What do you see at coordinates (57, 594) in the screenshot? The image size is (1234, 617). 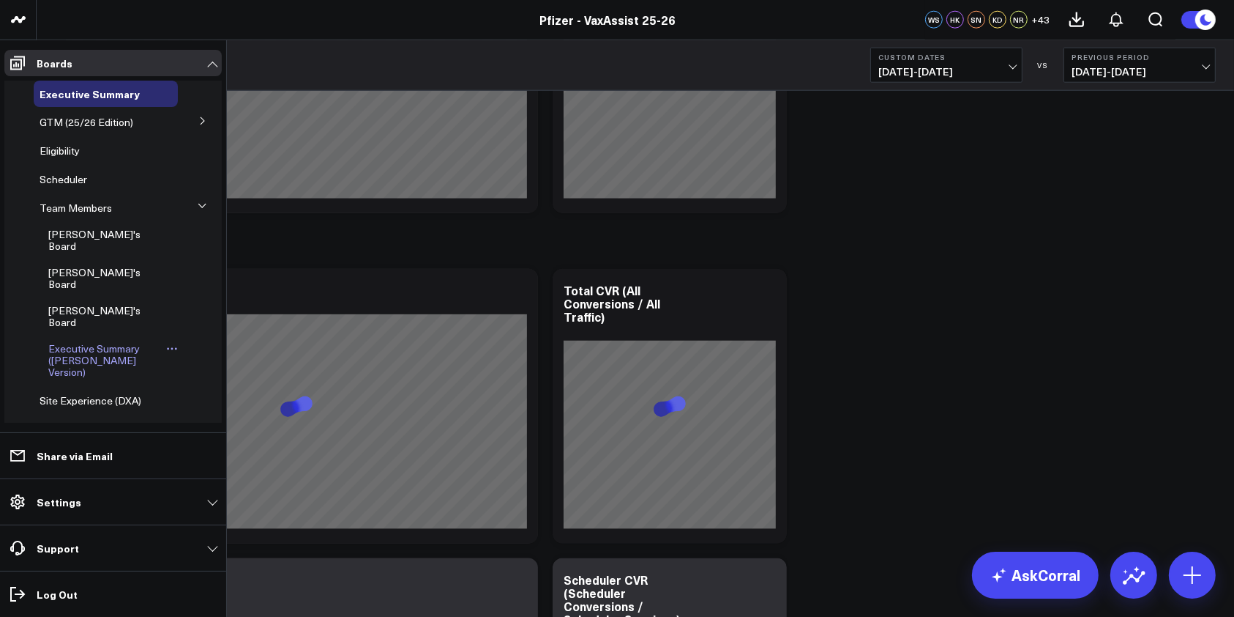 I see `p: Log Out` at bounding box center [57, 594].